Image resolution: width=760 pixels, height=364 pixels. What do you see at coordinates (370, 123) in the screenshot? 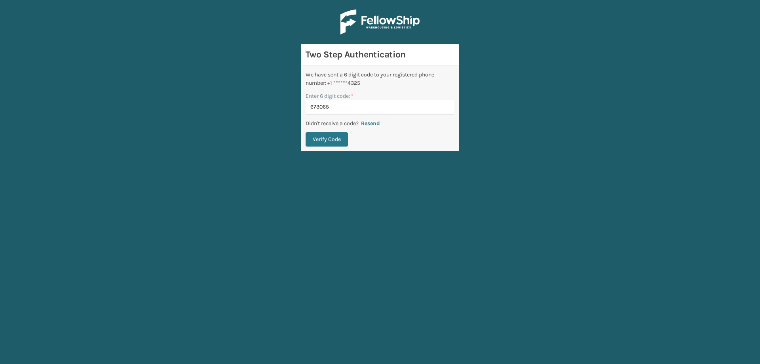
I see `button: Resend` at bounding box center [370, 123].